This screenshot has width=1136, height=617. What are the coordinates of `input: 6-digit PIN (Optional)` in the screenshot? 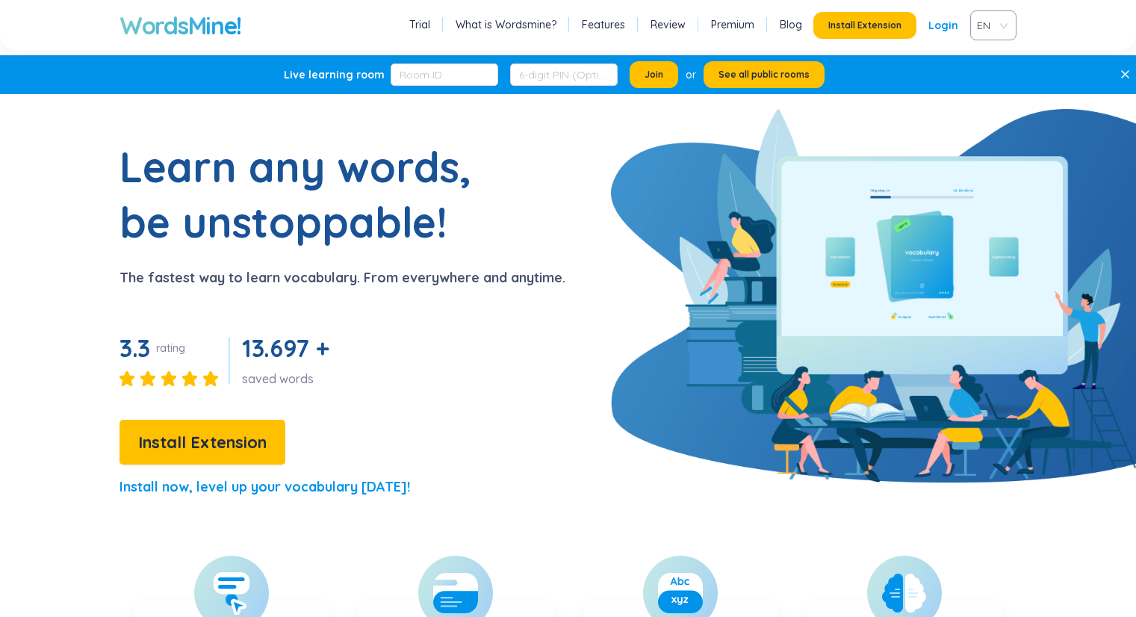 It's located at (564, 75).